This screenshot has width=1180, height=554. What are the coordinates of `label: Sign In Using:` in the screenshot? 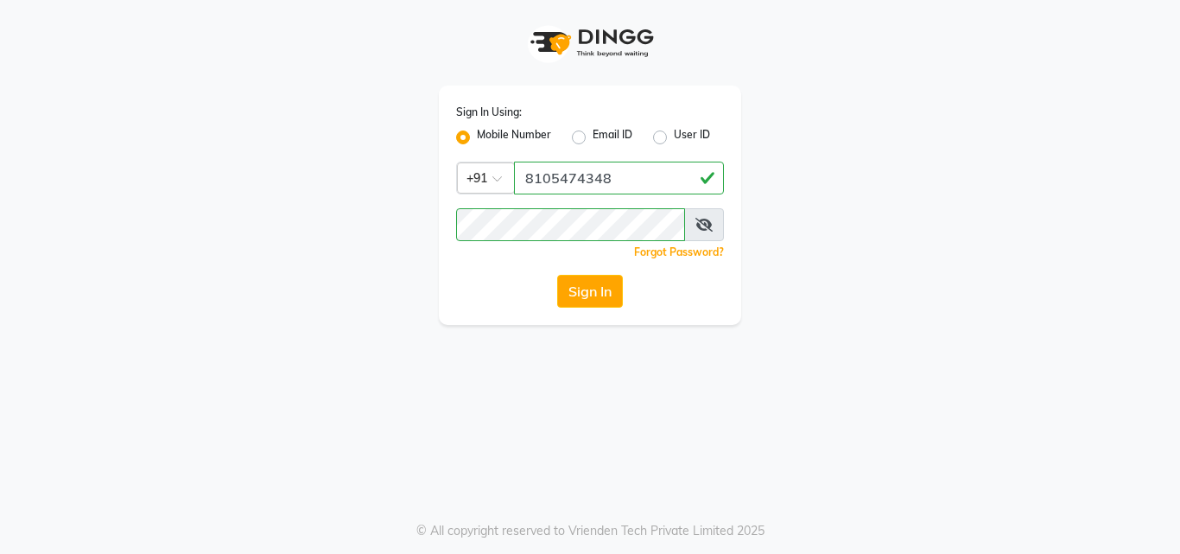 It's located at (489, 112).